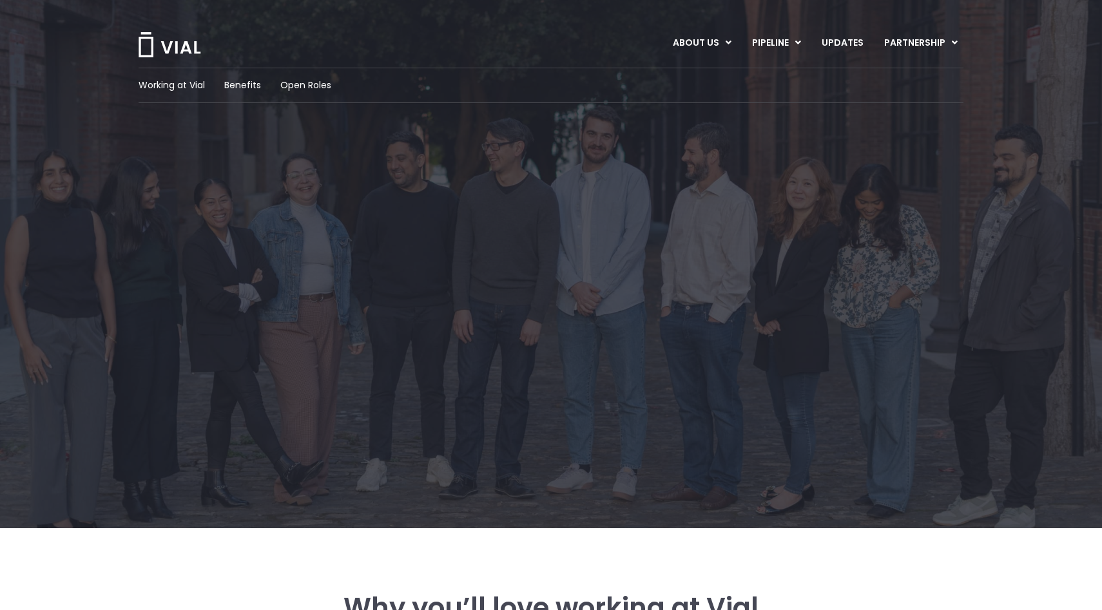 Image resolution: width=1102 pixels, height=610 pixels. I want to click on a: UPDATES, so click(842, 43).